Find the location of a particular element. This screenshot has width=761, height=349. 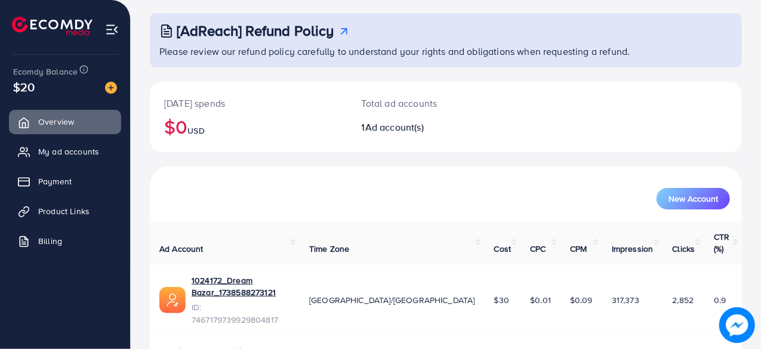

span: My ad accounts is located at coordinates (69, 152).